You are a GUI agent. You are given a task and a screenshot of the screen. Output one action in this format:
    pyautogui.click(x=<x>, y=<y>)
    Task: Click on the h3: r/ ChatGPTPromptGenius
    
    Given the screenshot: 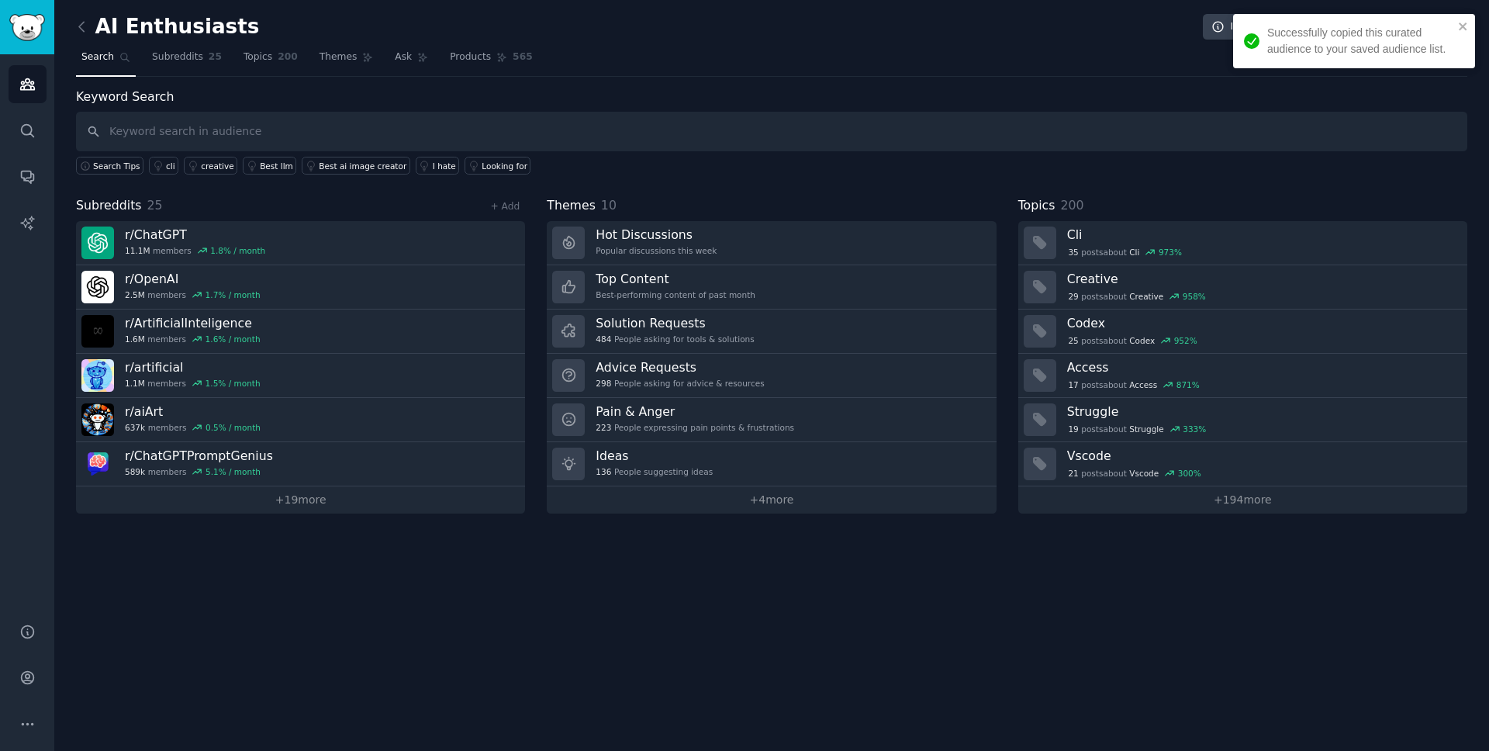 What is the action you would take?
    pyautogui.click(x=199, y=455)
    